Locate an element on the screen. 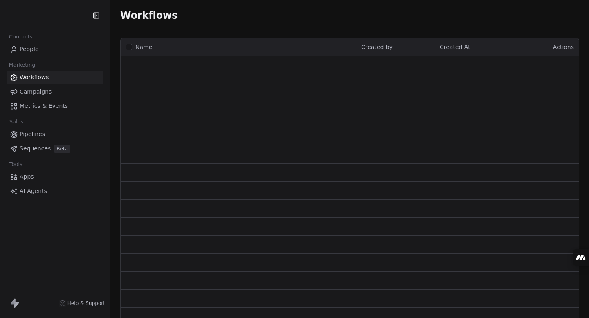 This screenshot has width=589, height=318. span: Pipelines is located at coordinates (32, 134).